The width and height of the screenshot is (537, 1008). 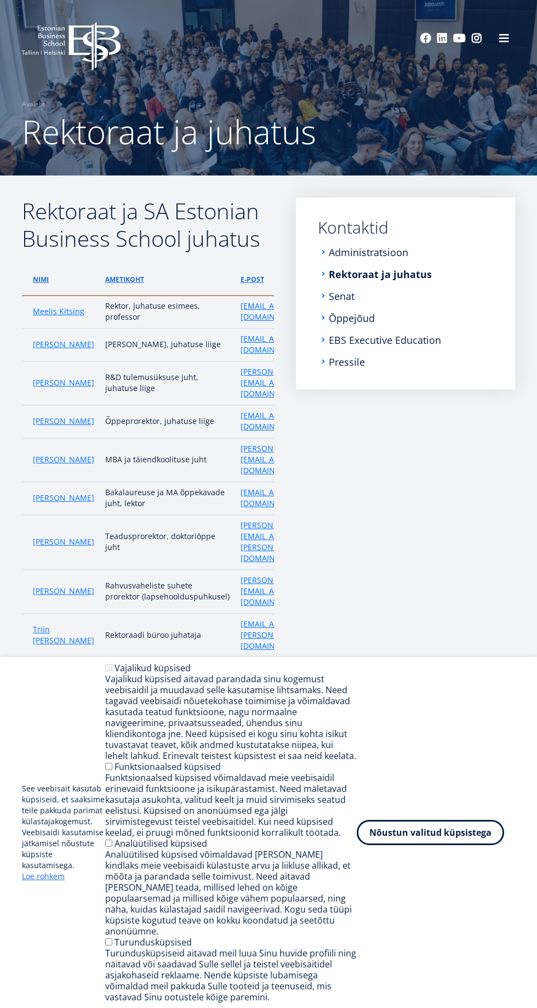 What do you see at coordinates (153, 942) in the screenshot?
I see `label: Turundusküpsised` at bounding box center [153, 942].